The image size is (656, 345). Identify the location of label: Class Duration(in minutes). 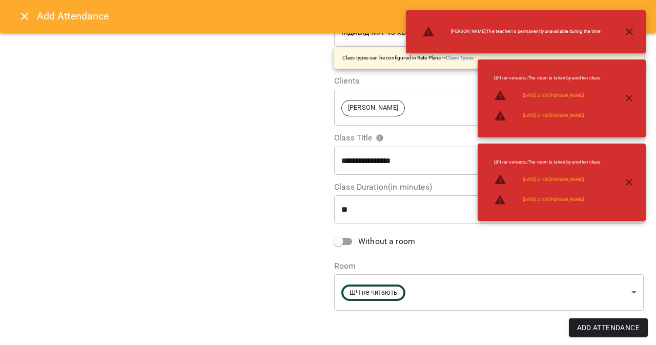
(489, 187).